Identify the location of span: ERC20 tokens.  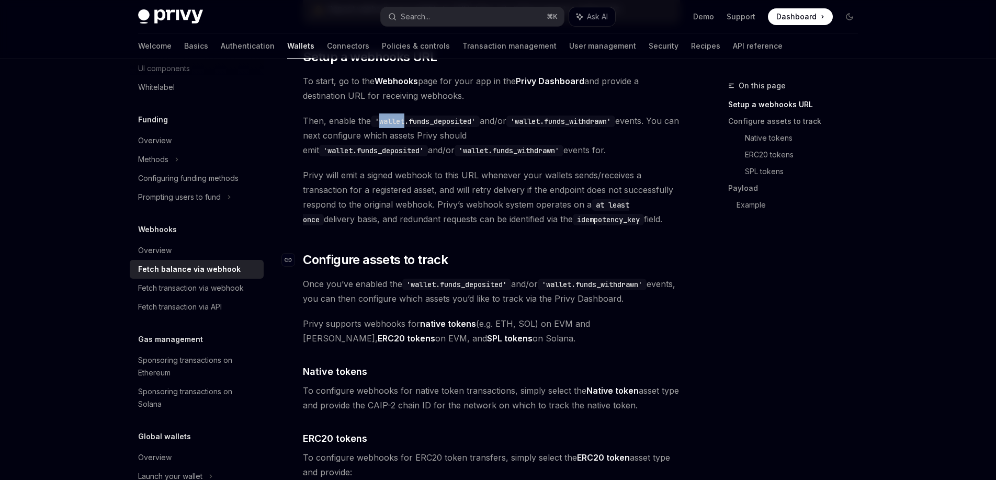
(335, 439).